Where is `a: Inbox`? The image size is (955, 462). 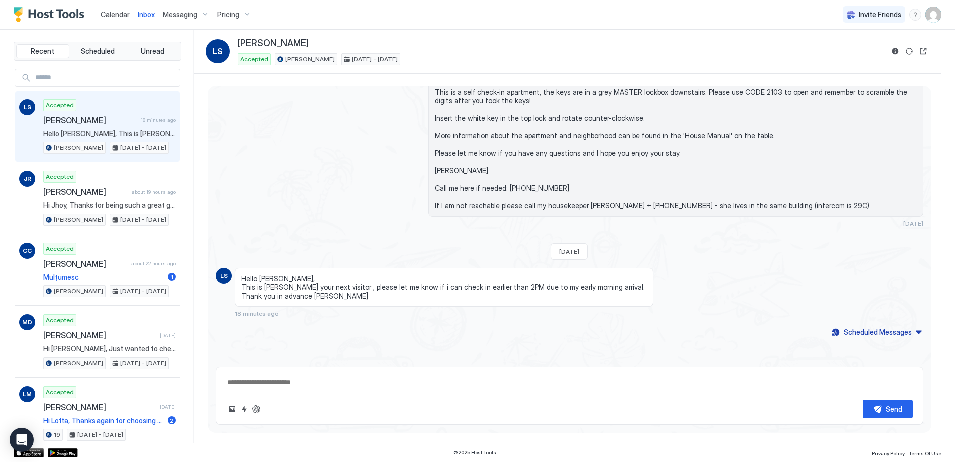 a: Inbox is located at coordinates (146, 14).